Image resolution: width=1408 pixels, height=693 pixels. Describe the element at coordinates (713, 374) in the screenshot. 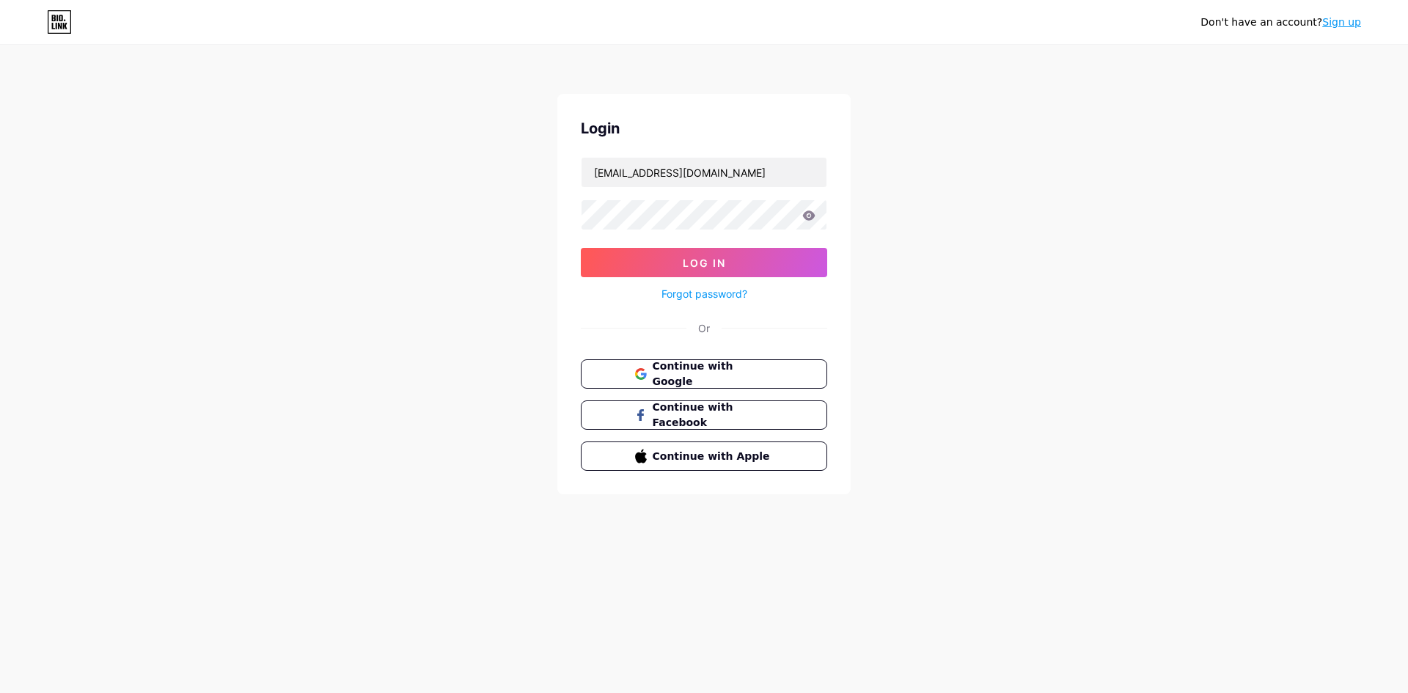

I see `span: Continue with Google` at that location.